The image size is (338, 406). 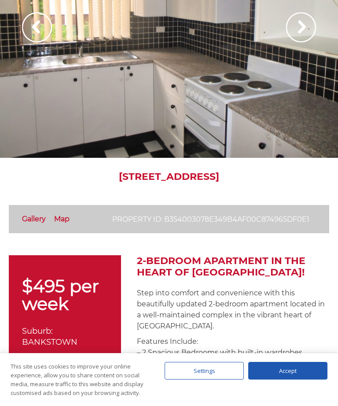 What do you see at coordinates (288, 371) in the screenshot?
I see `div: Accept` at bounding box center [288, 371].